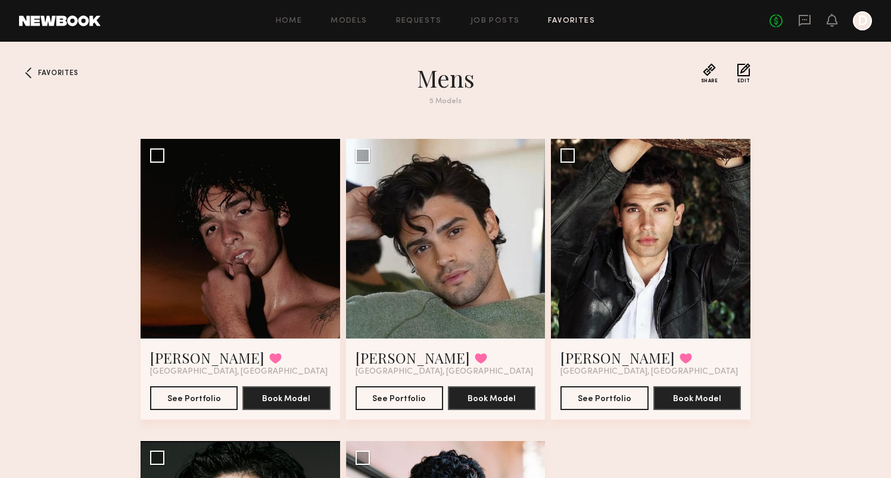  Describe the element at coordinates (744, 81) in the screenshot. I see `span: Edit` at that location.